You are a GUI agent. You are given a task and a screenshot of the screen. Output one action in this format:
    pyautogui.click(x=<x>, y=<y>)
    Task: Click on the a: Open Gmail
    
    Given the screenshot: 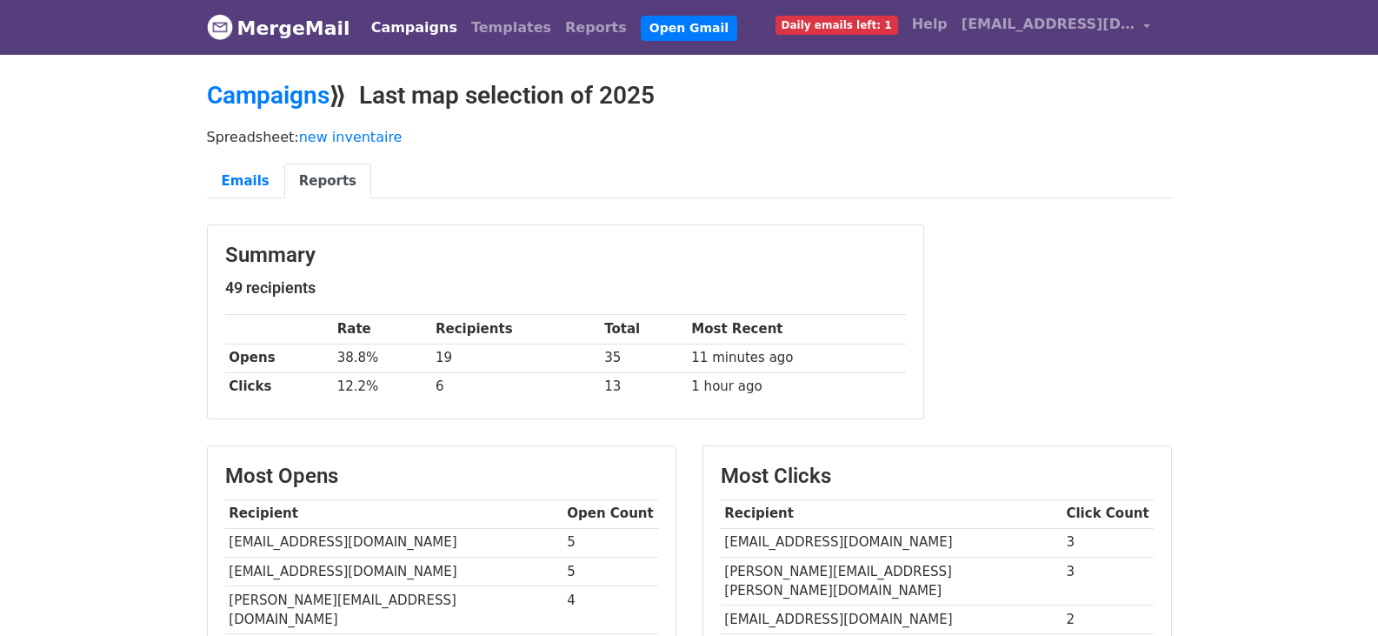 What is the action you would take?
    pyautogui.click(x=689, y=28)
    